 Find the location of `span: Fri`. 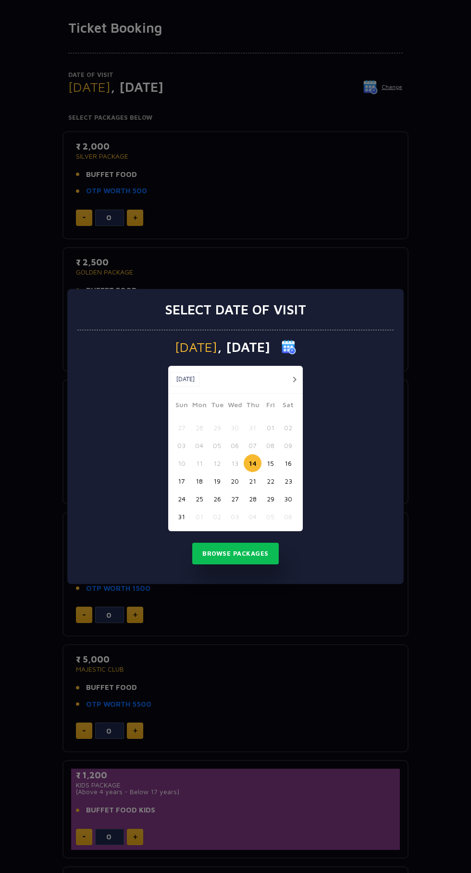

span: Fri is located at coordinates (270, 406).